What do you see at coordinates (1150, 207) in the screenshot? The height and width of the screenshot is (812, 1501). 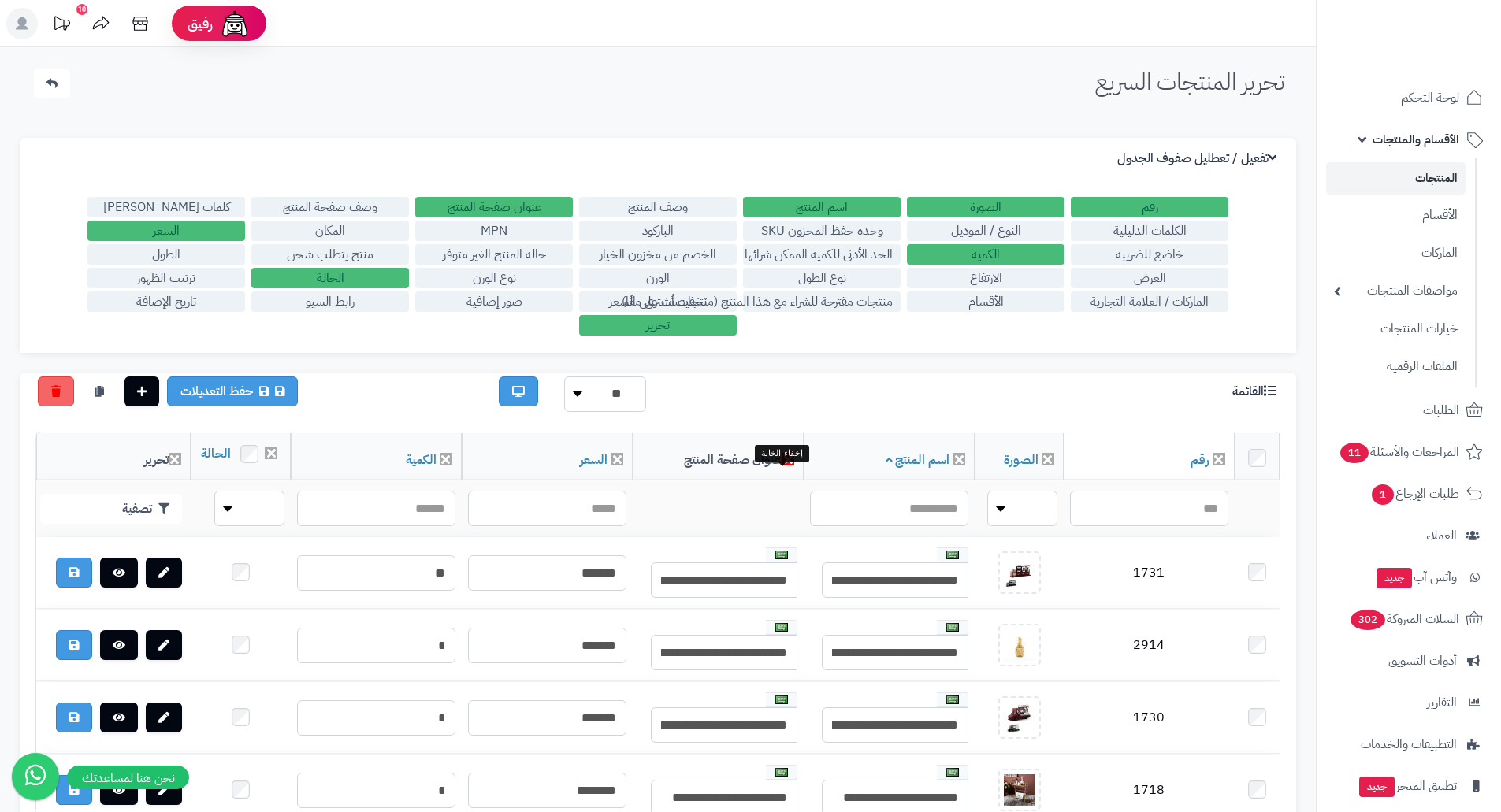 I see `label: رقم` at bounding box center [1150, 207].